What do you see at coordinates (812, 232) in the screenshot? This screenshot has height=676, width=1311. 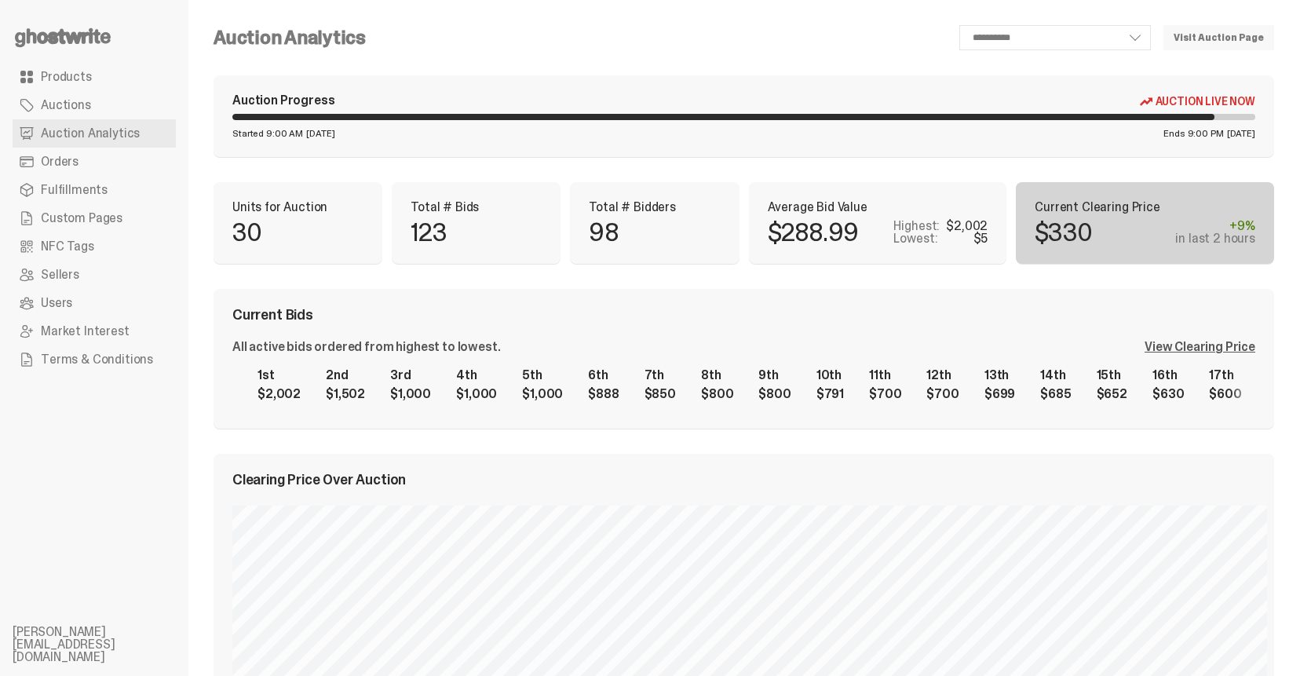 I see `p: $288.99` at bounding box center [812, 232].